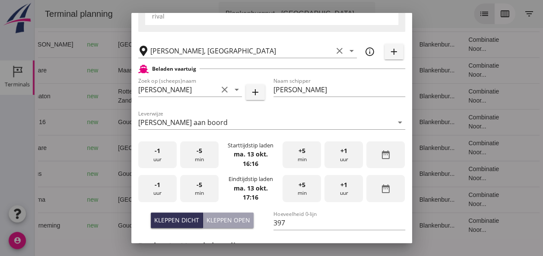  I want to click on span: +5, so click(302, 185).